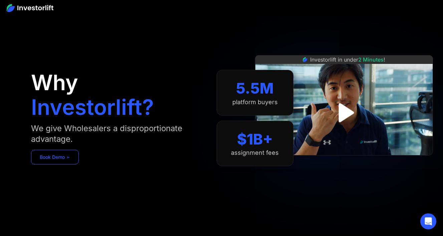 This screenshot has width=443, height=236. Describe the element at coordinates (254, 88) in the screenshot. I see `div: 5.5M` at that location.